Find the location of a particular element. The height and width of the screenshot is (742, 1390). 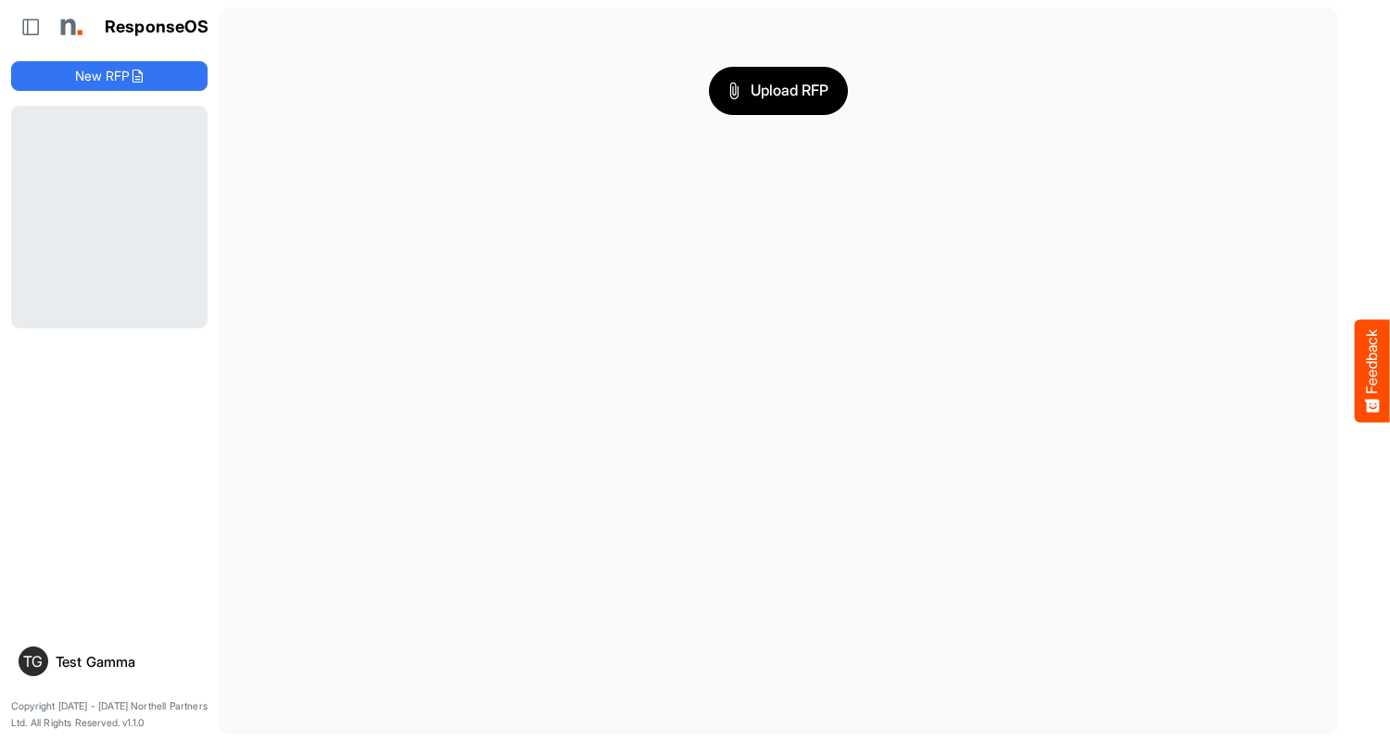

button: Upload RFP is located at coordinates (779, 91).